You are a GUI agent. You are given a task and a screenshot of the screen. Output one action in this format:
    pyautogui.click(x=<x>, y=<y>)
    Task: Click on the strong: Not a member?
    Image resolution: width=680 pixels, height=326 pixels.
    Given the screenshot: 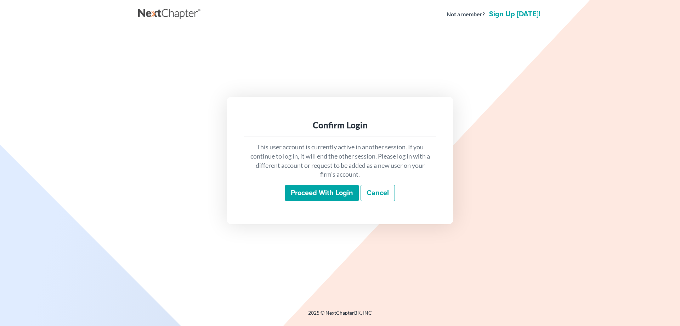 What is the action you would take?
    pyautogui.click(x=466, y=14)
    